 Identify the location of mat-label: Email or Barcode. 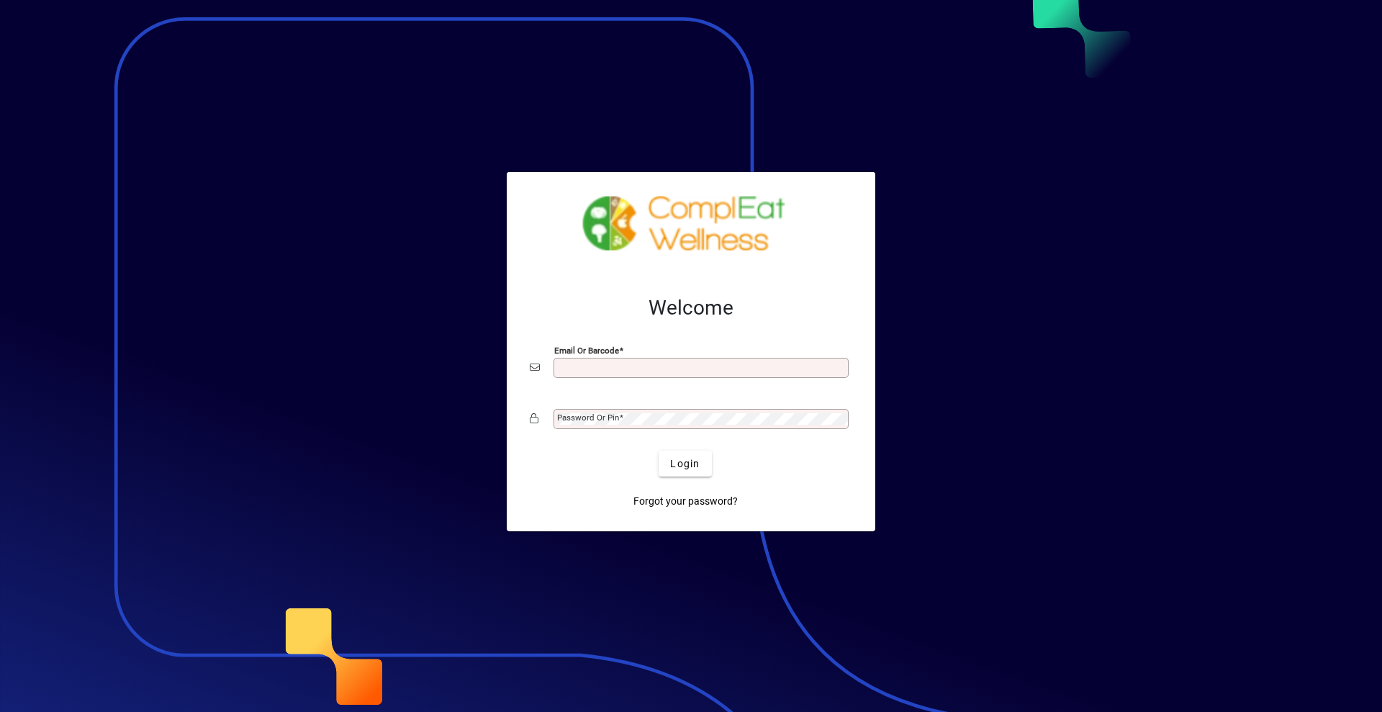
(586, 350).